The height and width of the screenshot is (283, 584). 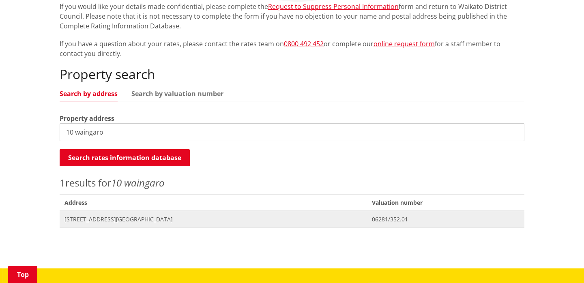 I want to click on input: e.g. Duke Street NGARUAWAHIA, so click(x=292, y=132).